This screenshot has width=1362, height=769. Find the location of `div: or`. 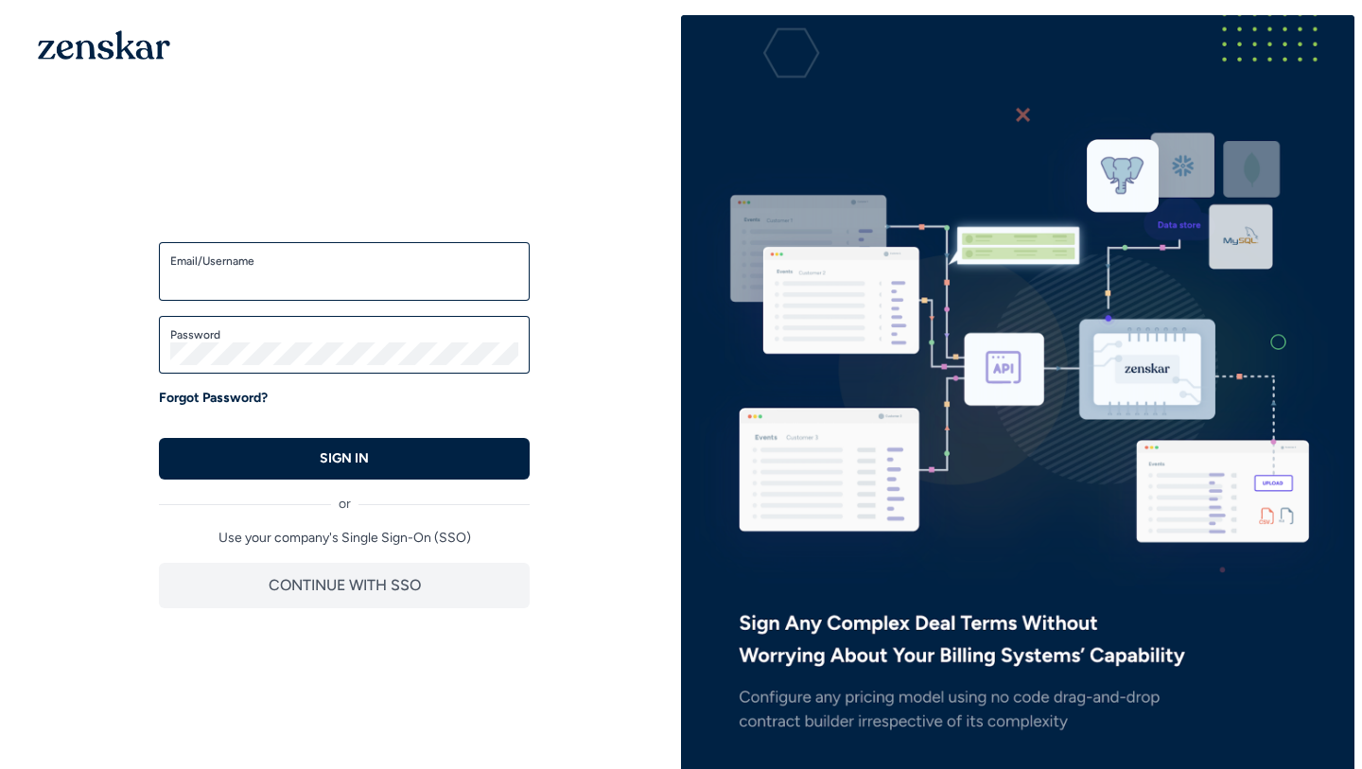

div: or is located at coordinates (344, 496).